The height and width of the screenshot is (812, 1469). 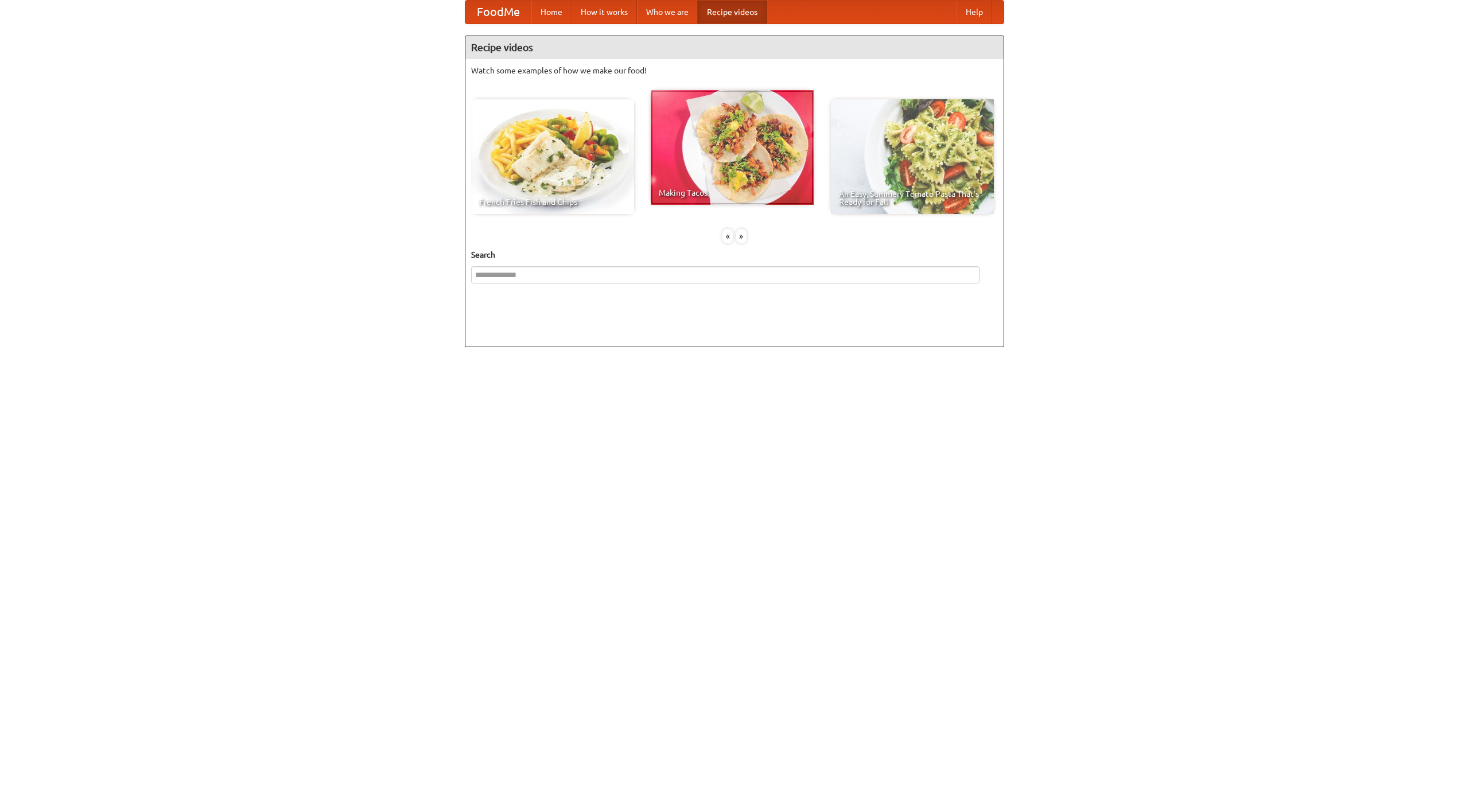 What do you see at coordinates (734, 48) in the screenshot?
I see `h4: Recipe videos` at bounding box center [734, 48].